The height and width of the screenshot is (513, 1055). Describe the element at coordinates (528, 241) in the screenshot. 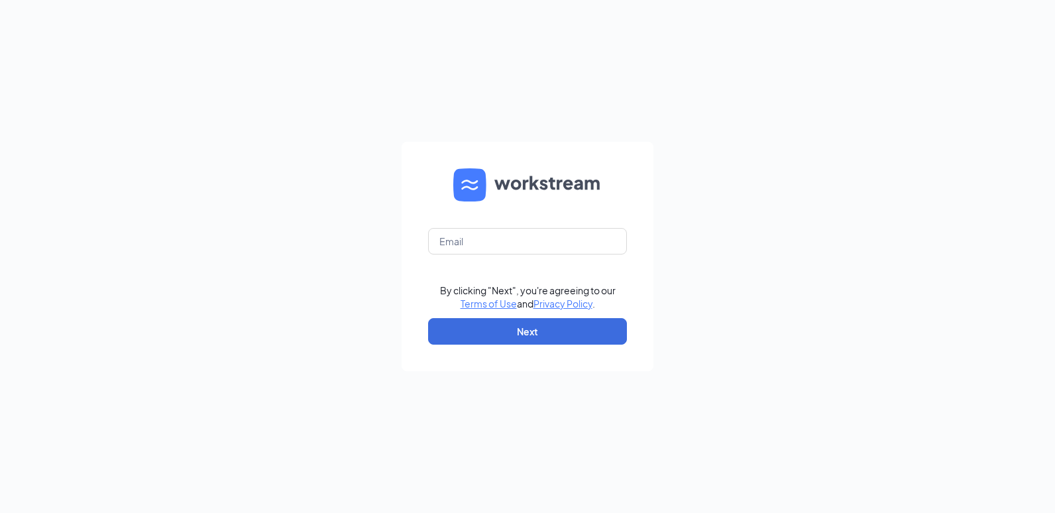

I see `input: Email` at that location.